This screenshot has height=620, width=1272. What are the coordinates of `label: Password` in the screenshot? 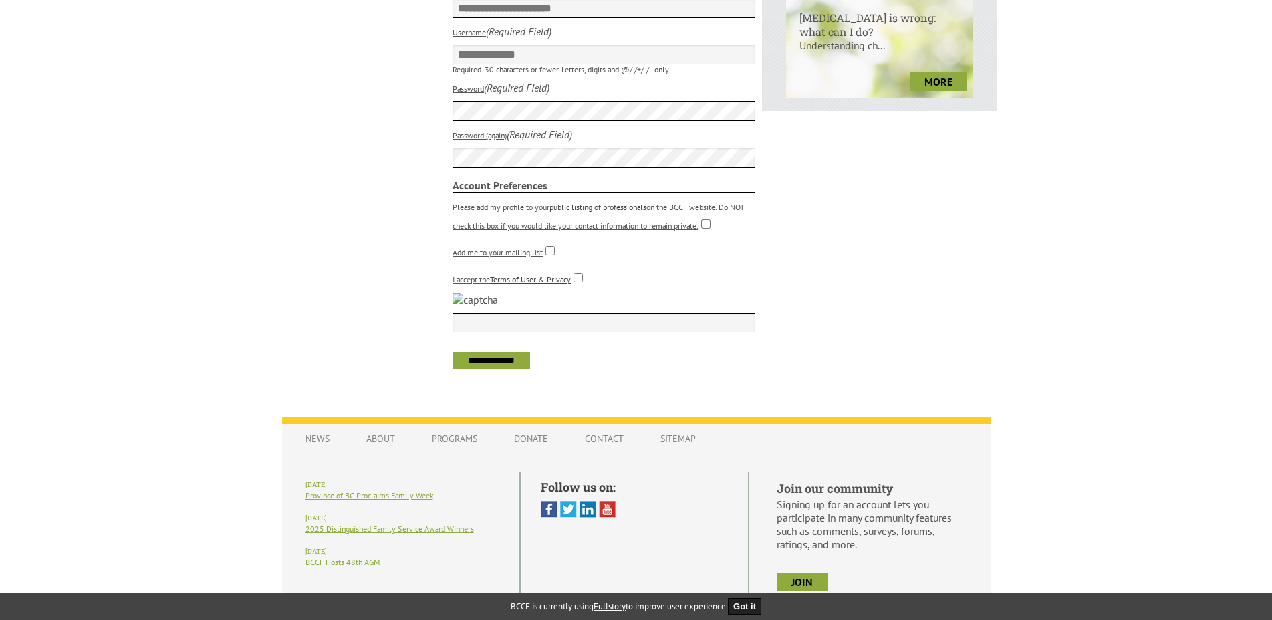 It's located at (468, 88).